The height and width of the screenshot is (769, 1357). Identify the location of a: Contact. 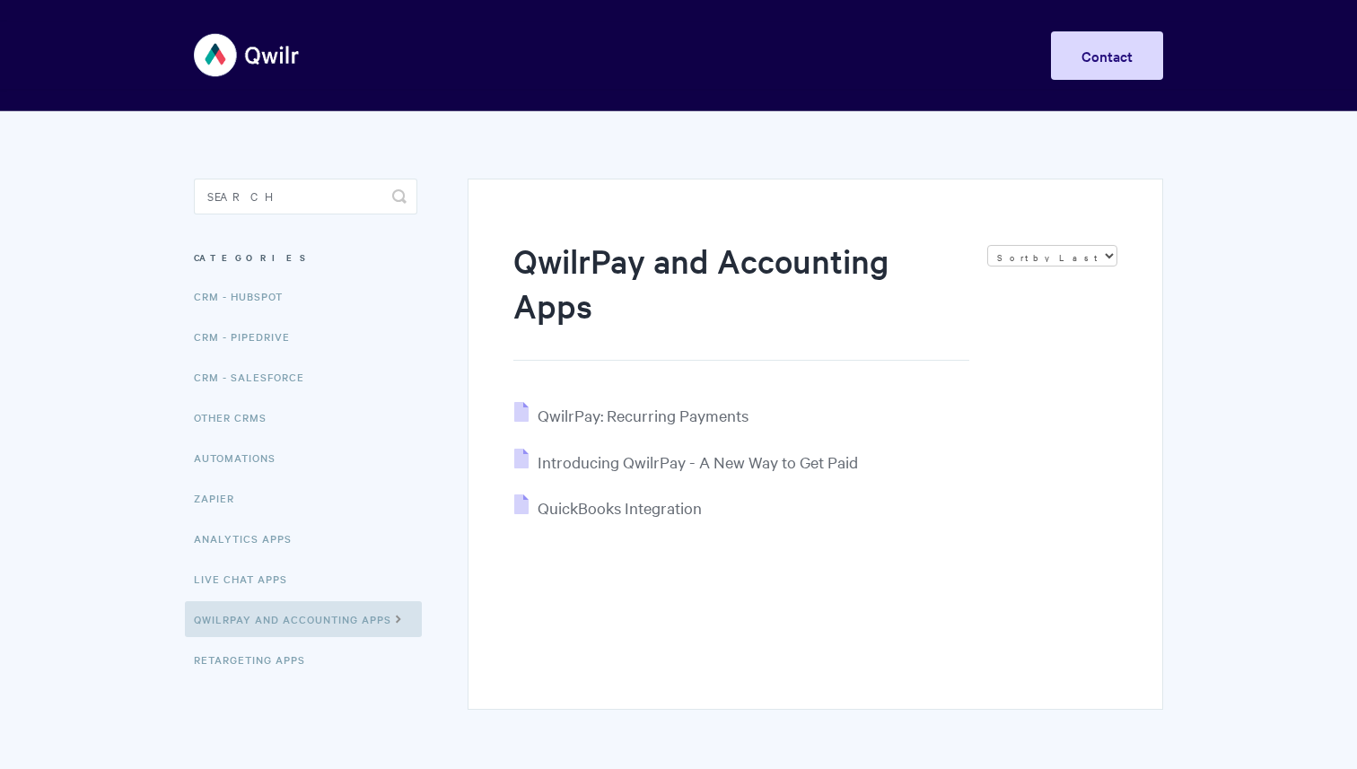
(1106, 56).